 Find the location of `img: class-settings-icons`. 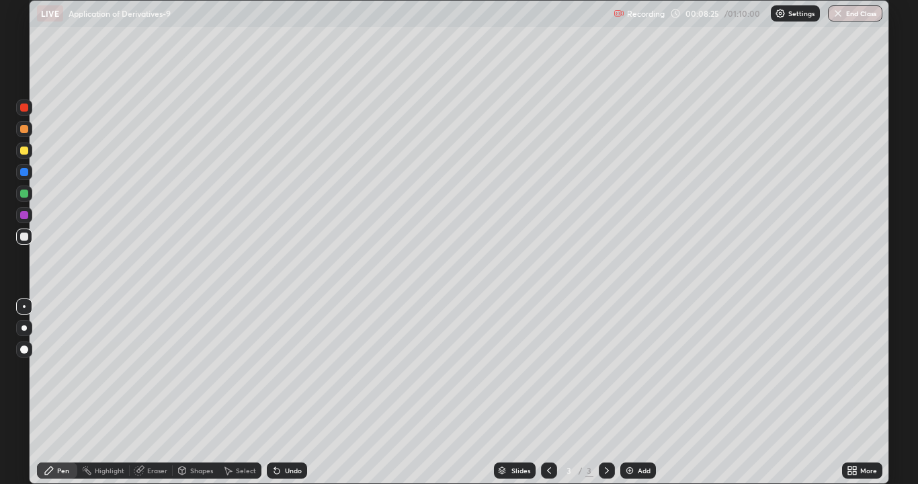

img: class-settings-icons is located at coordinates (780, 13).